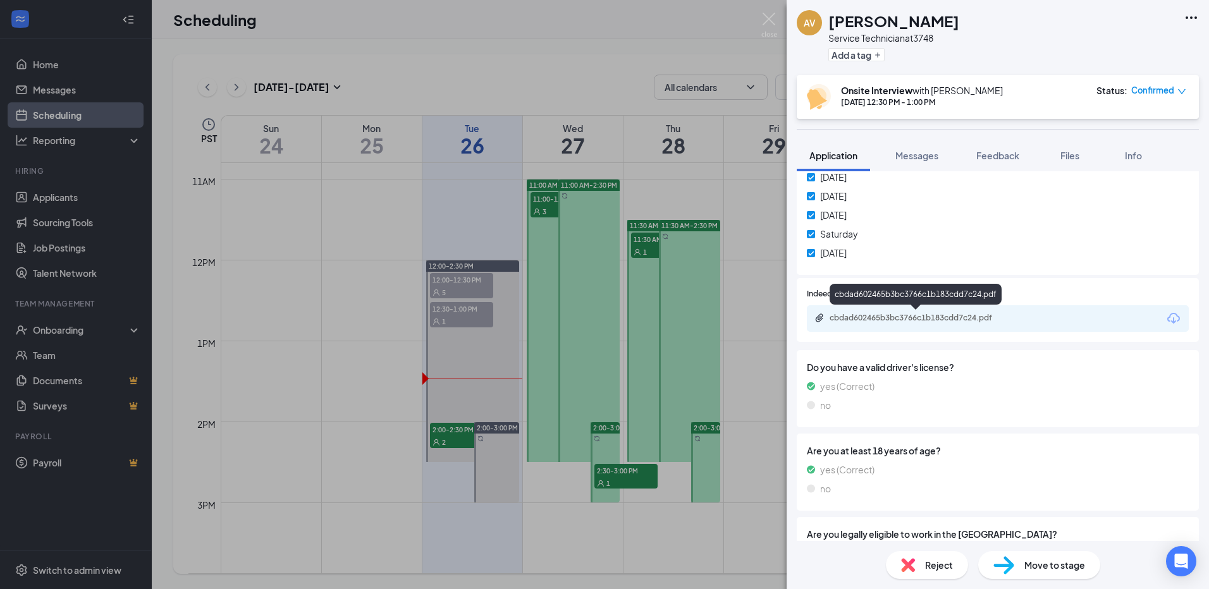  I want to click on div: Service Technician at 3748, so click(893, 38).